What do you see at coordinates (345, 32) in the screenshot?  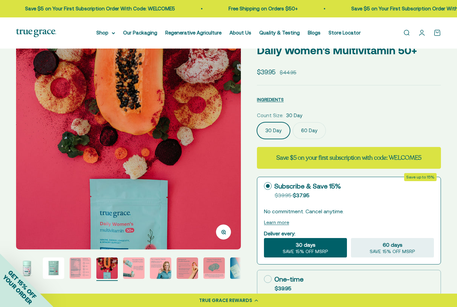 I see `a: Store Locator` at bounding box center [345, 32].